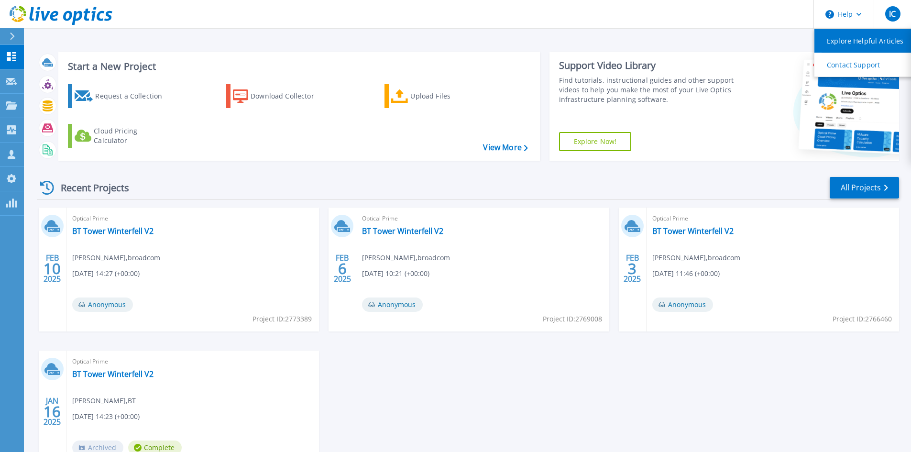 Image resolution: width=911 pixels, height=452 pixels. I want to click on span: 16, so click(52, 411).